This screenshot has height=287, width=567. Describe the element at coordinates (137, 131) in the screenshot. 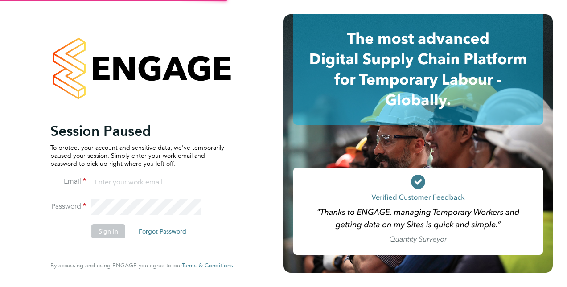

I see `h2: Session Paused` at that location.